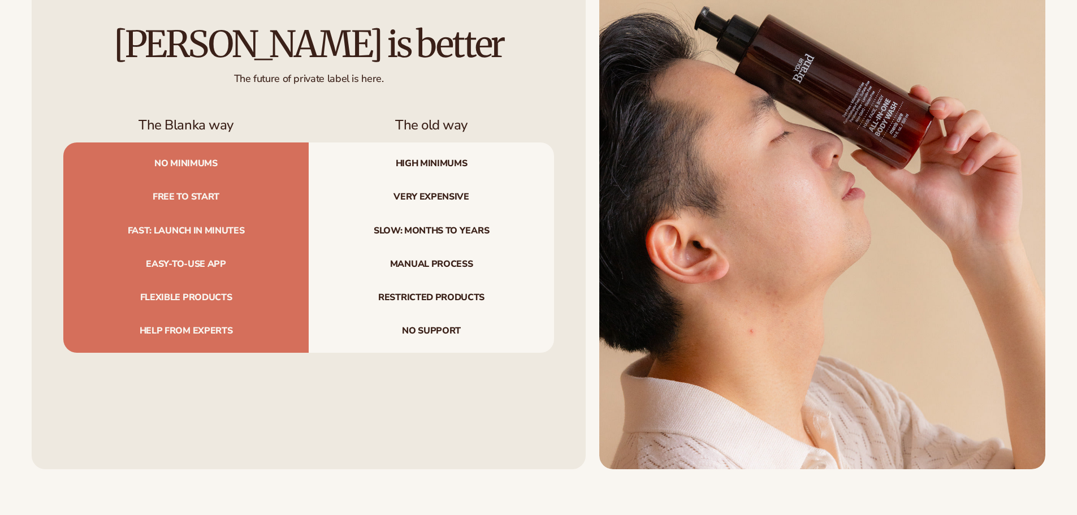 The image size is (1077, 515). Describe the element at coordinates (432, 264) in the screenshot. I see `span: Manual process` at that location.